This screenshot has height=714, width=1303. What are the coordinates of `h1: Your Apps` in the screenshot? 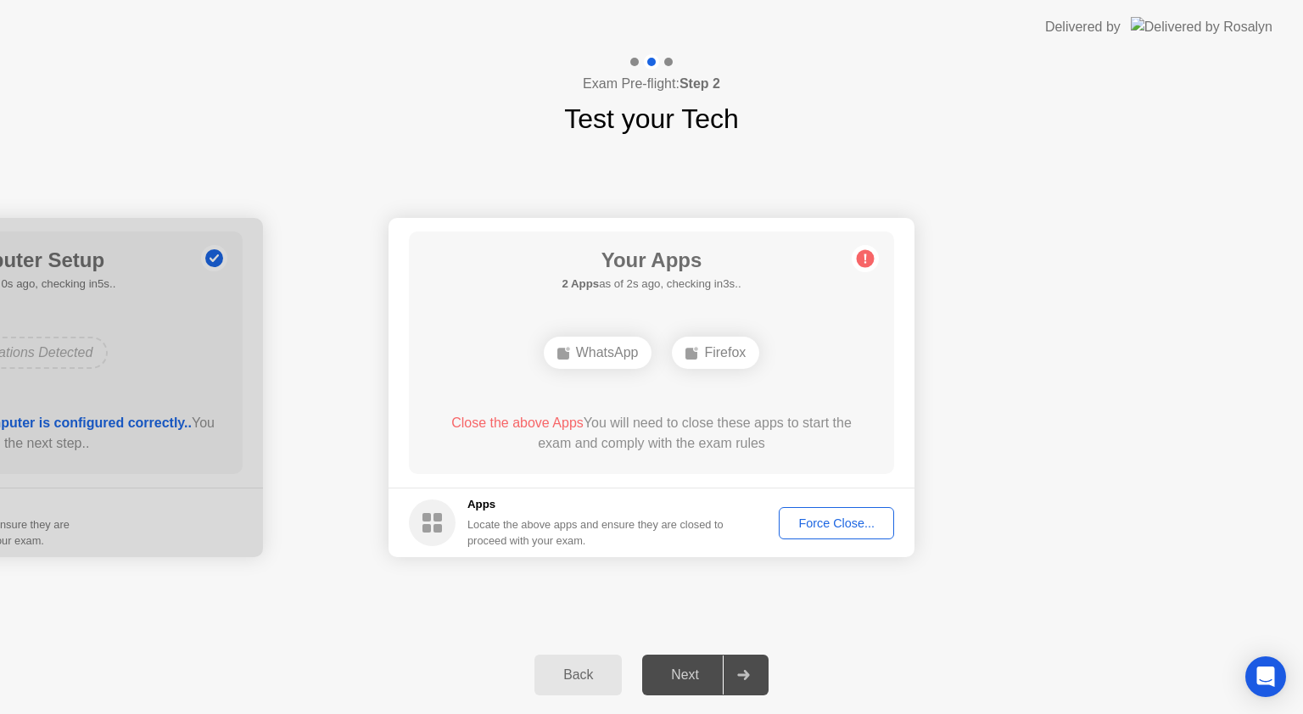 It's located at (651, 261).